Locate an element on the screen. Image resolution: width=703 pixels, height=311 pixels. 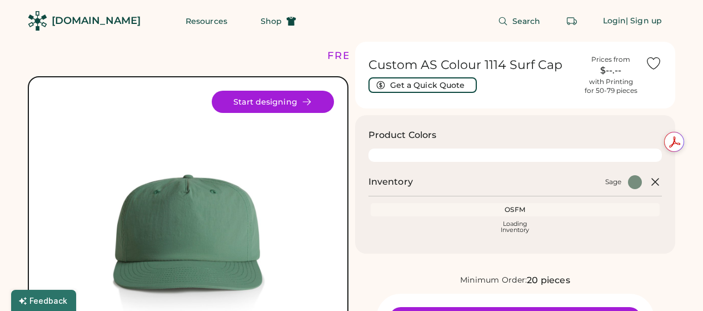
div: Prices from is located at coordinates (611, 59).